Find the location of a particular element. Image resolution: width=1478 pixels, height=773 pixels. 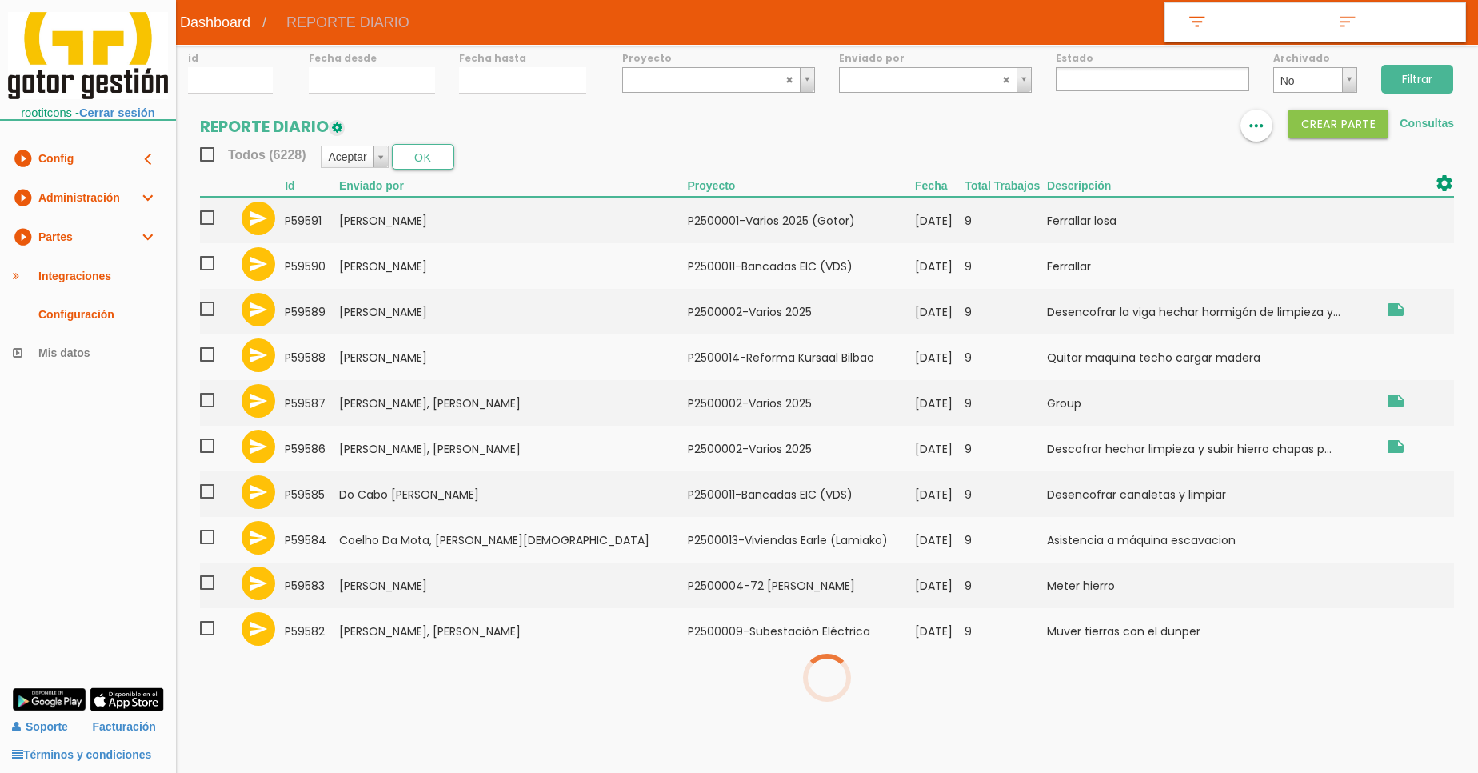

td: P2500014-Reforma Kursaal Bilbao is located at coordinates (801, 357).